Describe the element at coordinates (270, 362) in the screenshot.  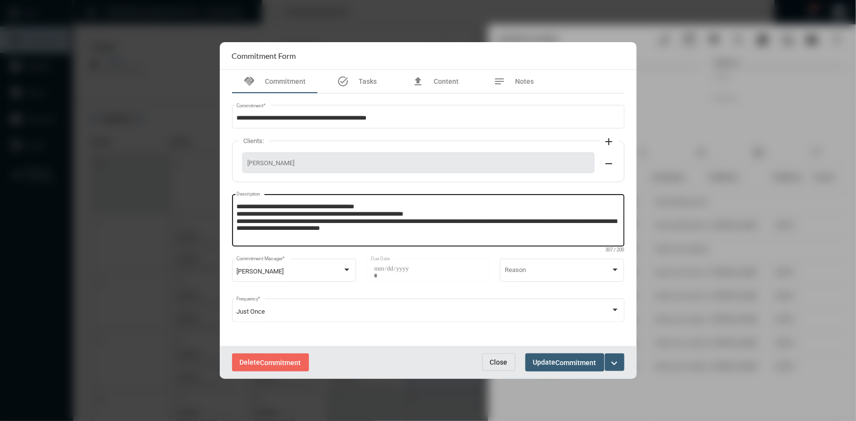
I see `span: Delete` at that location.